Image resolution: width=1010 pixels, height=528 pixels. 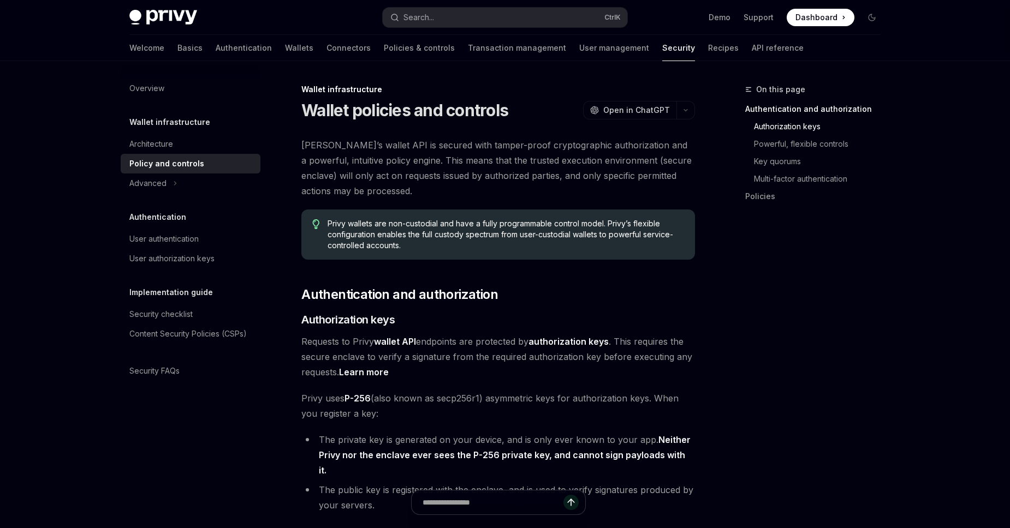 What do you see at coordinates (163, 17) in the screenshot?
I see `img: dark logo` at bounding box center [163, 17].